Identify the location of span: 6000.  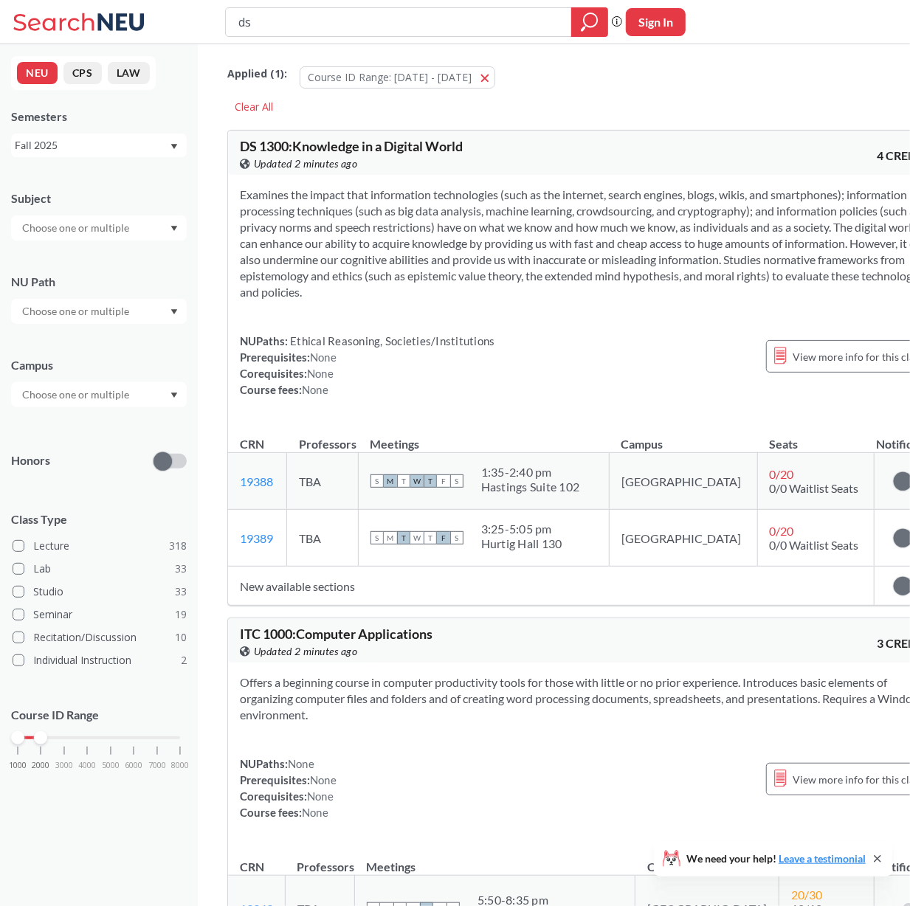
(134, 765).